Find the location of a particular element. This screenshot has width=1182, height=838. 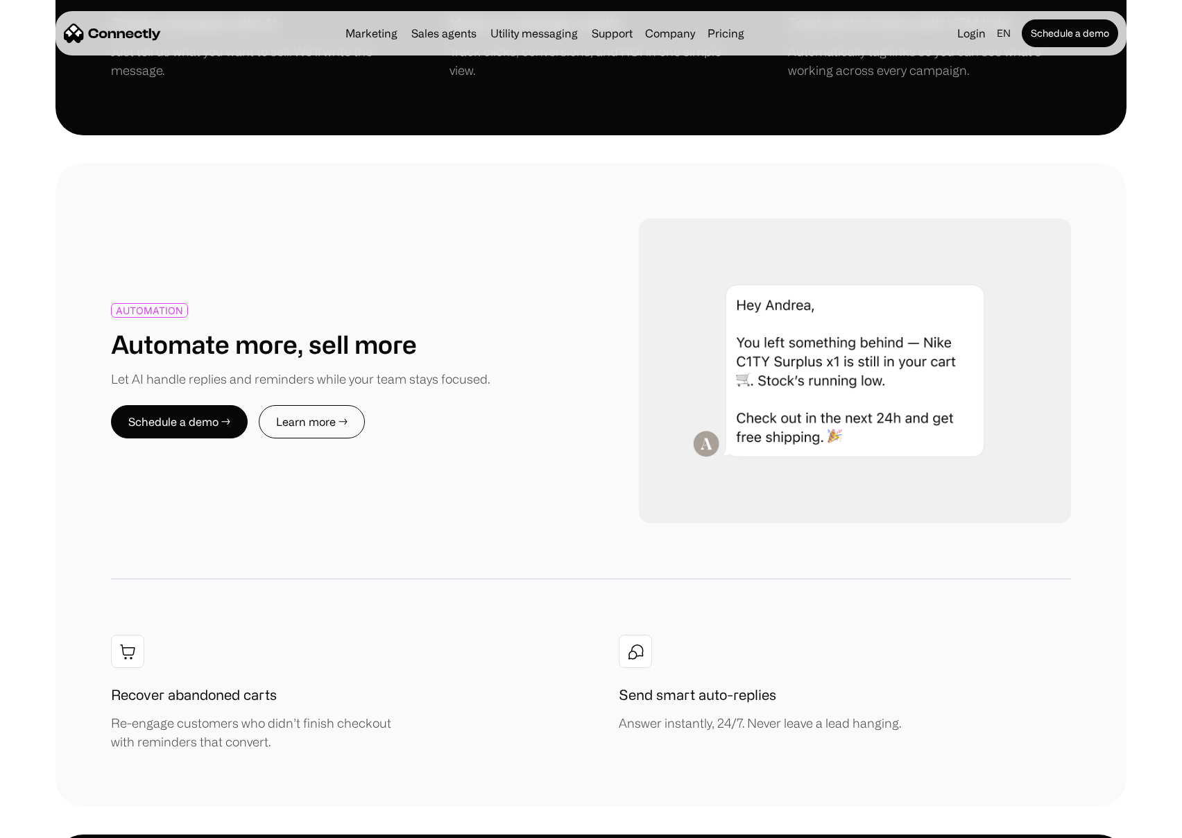

div: Let AI handle replies and reminders while your team stays focused. is located at coordinates (300, 379).